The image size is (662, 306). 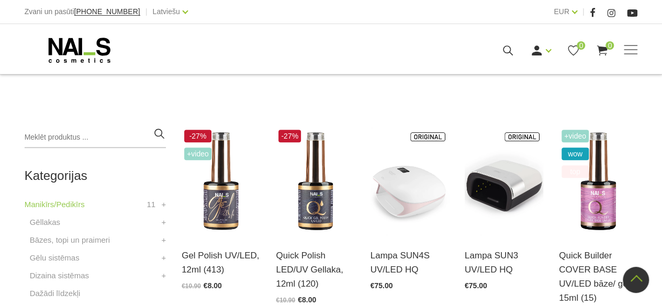 I want to click on a: Dizaina sistēmas, so click(x=59, y=276).